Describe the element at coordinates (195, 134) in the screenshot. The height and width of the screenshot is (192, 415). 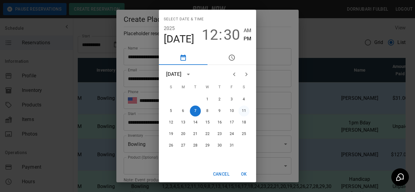
I see `button: 21` at that location.